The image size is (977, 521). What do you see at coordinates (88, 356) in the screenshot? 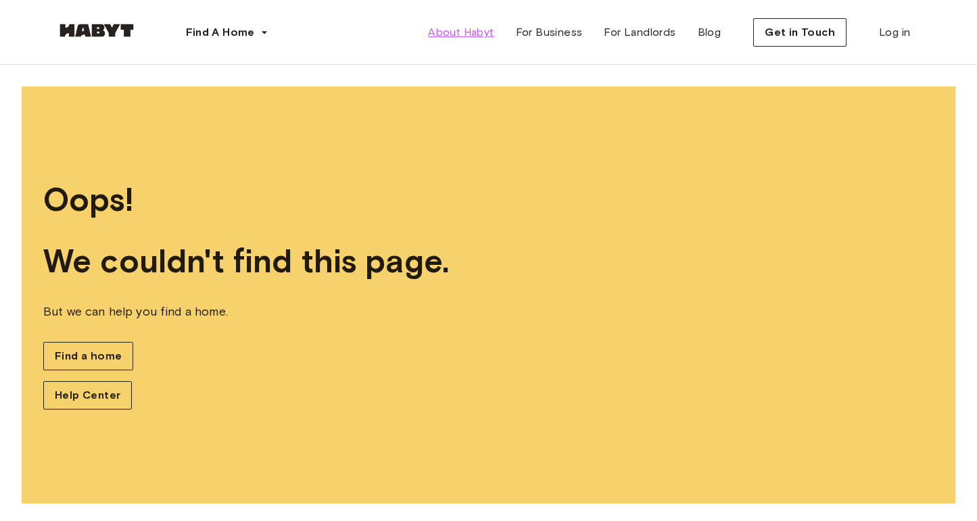
I see `a: Find a home` at bounding box center [88, 356].